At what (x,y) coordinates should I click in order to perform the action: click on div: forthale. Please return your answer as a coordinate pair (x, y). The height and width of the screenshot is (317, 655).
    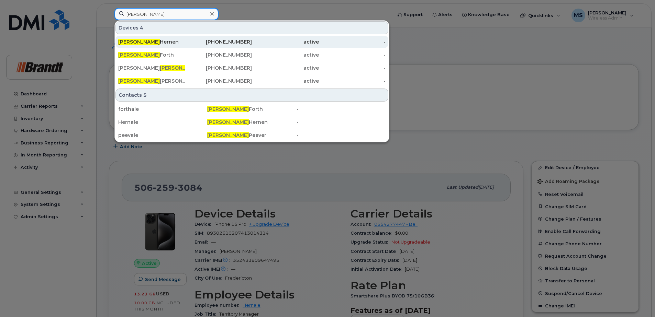
    Looking at the image, I should click on (162, 109).